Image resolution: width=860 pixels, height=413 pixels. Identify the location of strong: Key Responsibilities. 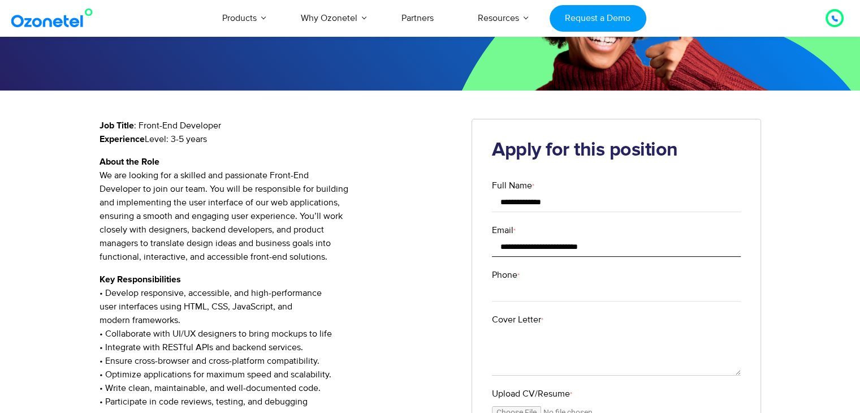
(140, 279).